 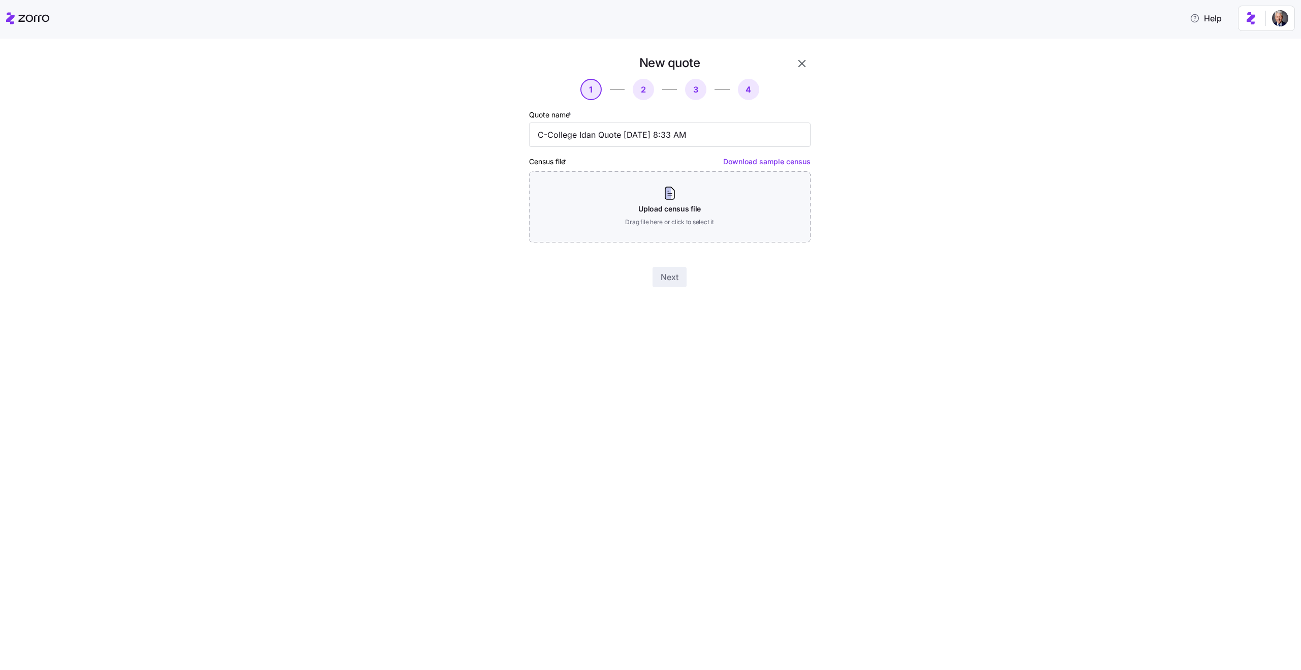 I want to click on label: Quote name, so click(x=551, y=115).